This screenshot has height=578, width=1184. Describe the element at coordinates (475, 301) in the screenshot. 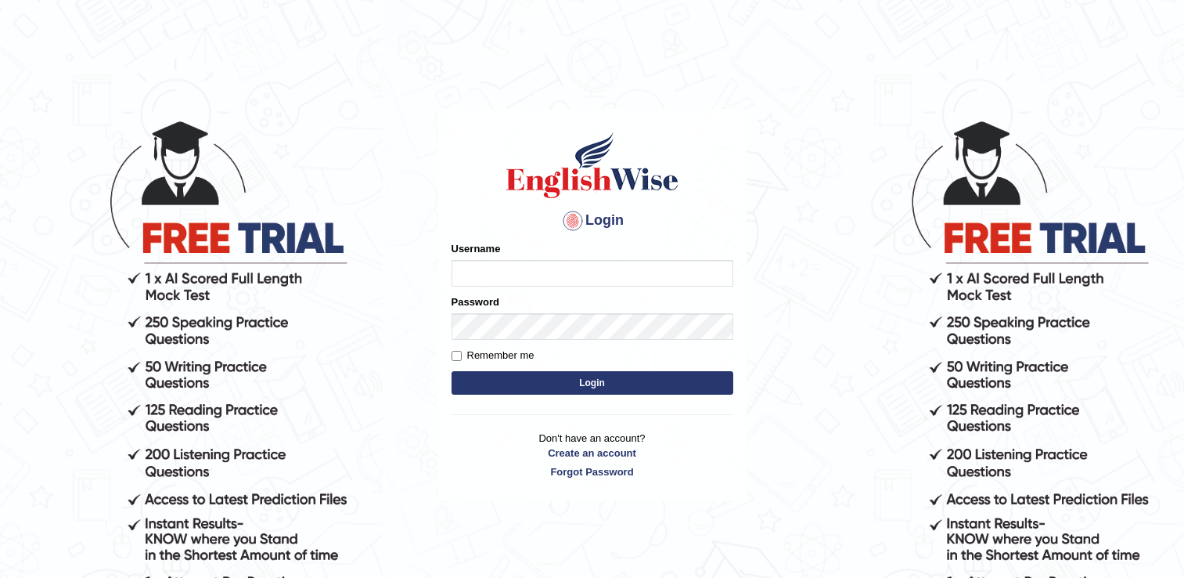

I see `label: Password` at that location.